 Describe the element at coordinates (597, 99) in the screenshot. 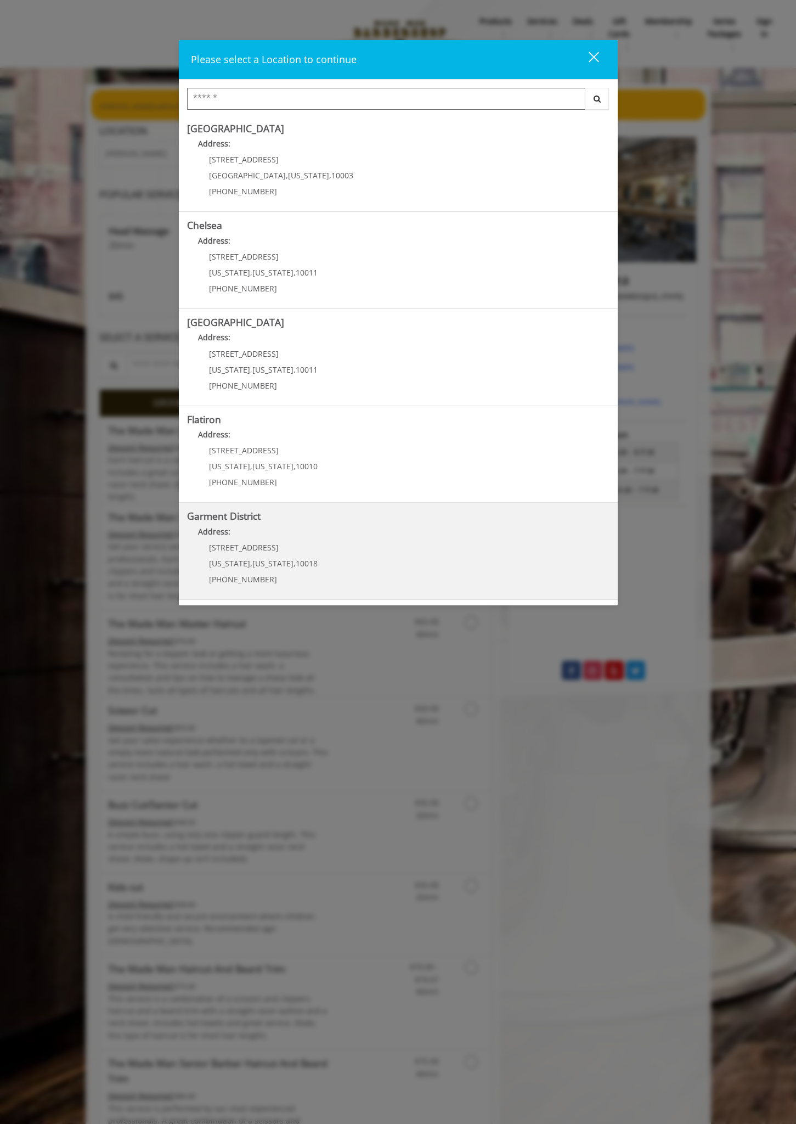

I see `i: Search button` at that location.